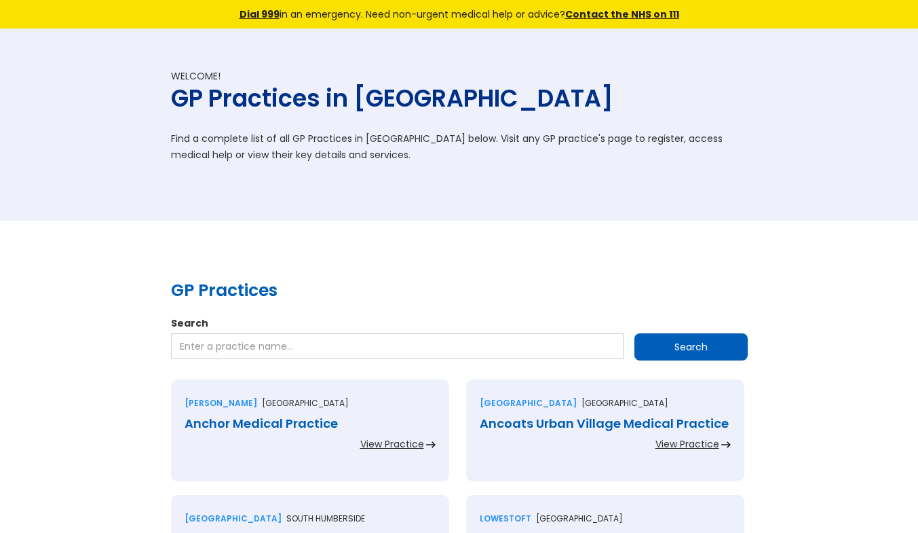 The width and height of the screenshot is (918, 533). What do you see at coordinates (691, 347) in the screenshot?
I see `input: Search` at bounding box center [691, 347].